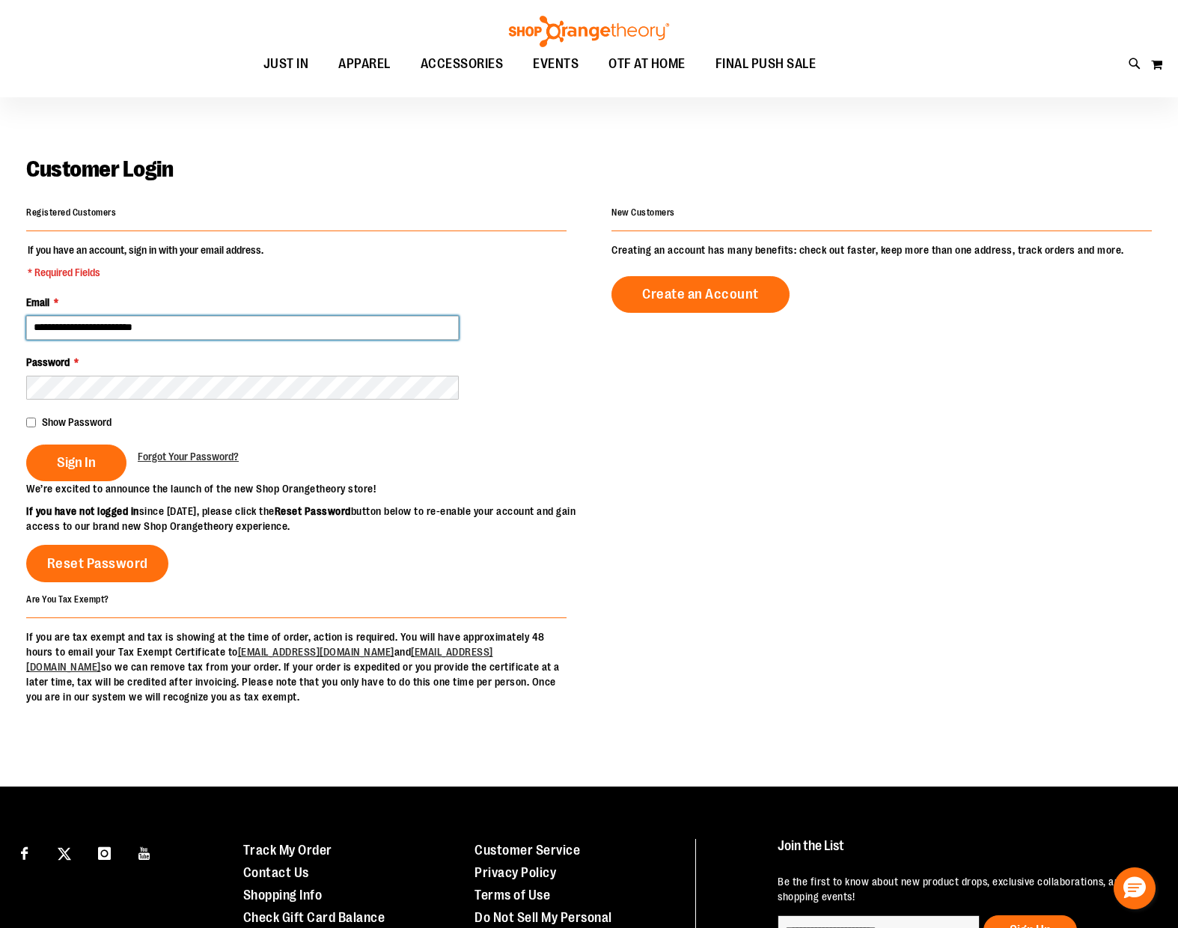 The image size is (1178, 928). Describe the element at coordinates (276, 873) in the screenshot. I see `a: Contact Us` at that location.